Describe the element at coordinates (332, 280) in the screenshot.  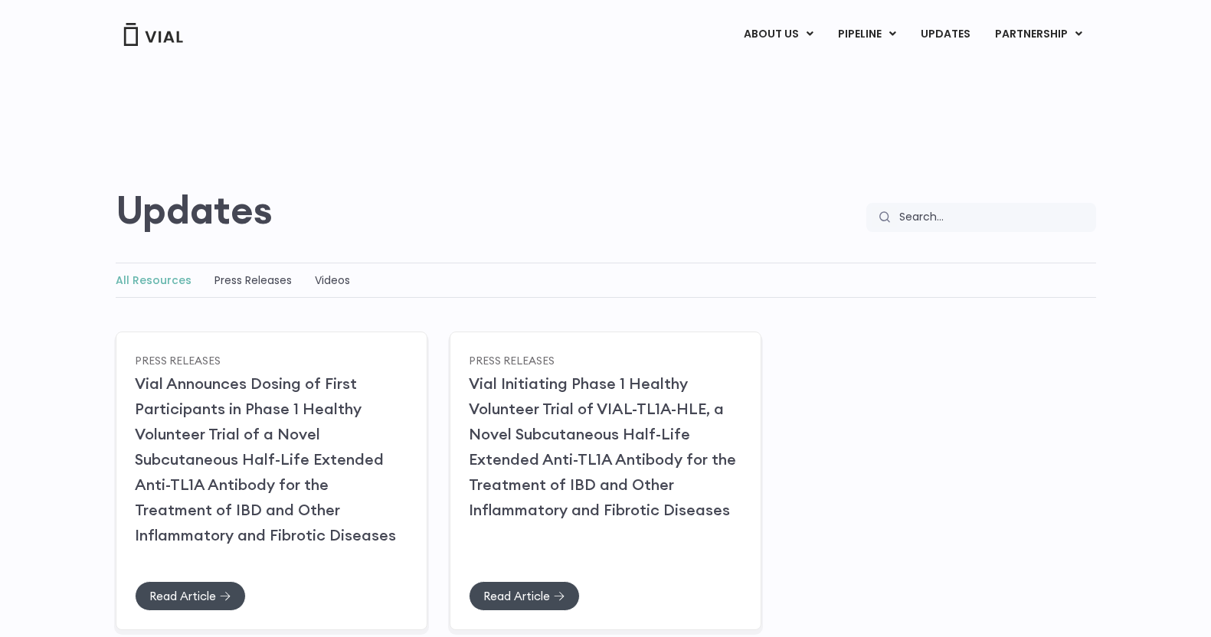
I see `a: Videos` at that location.